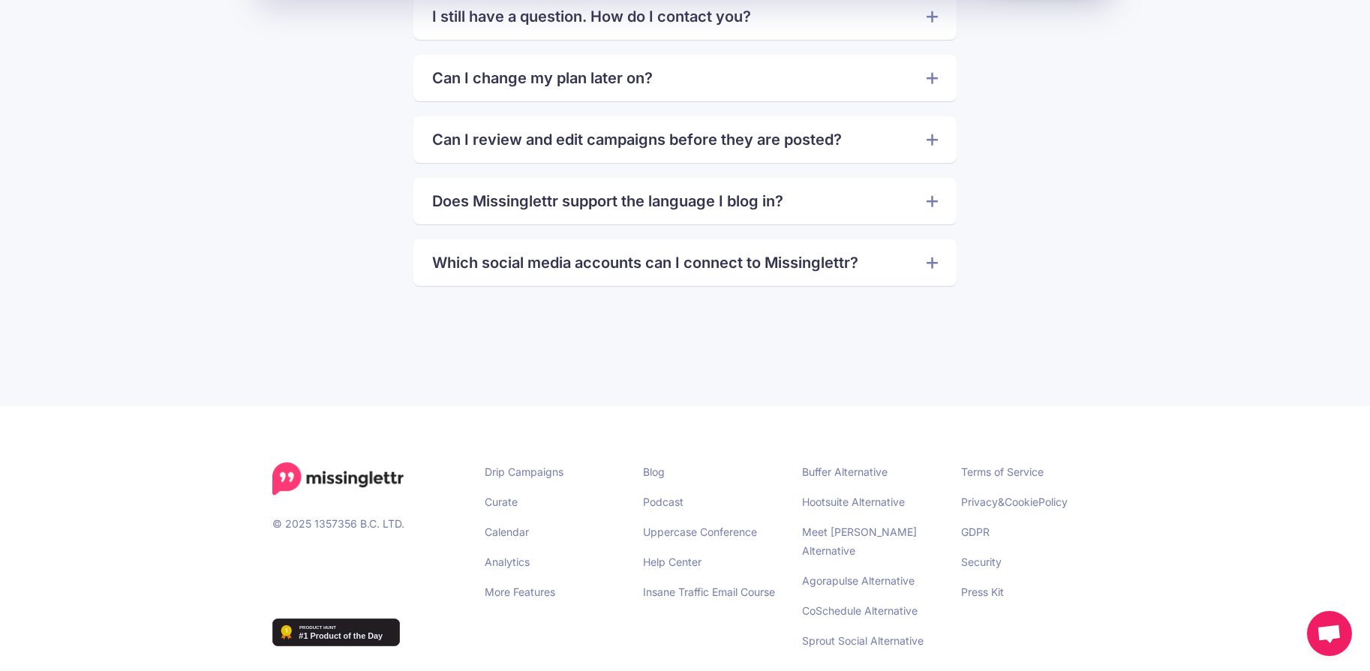  What do you see at coordinates (858, 580) in the screenshot?
I see `a: Agorapulse Alternative` at bounding box center [858, 580].